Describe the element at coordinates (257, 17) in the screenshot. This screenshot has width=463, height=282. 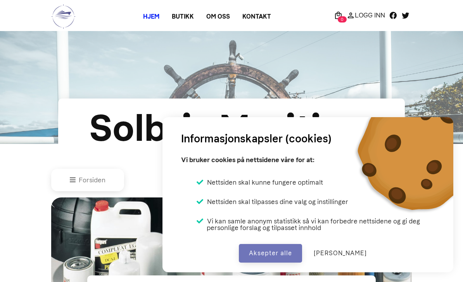
I see `a: Kontakt` at that location.